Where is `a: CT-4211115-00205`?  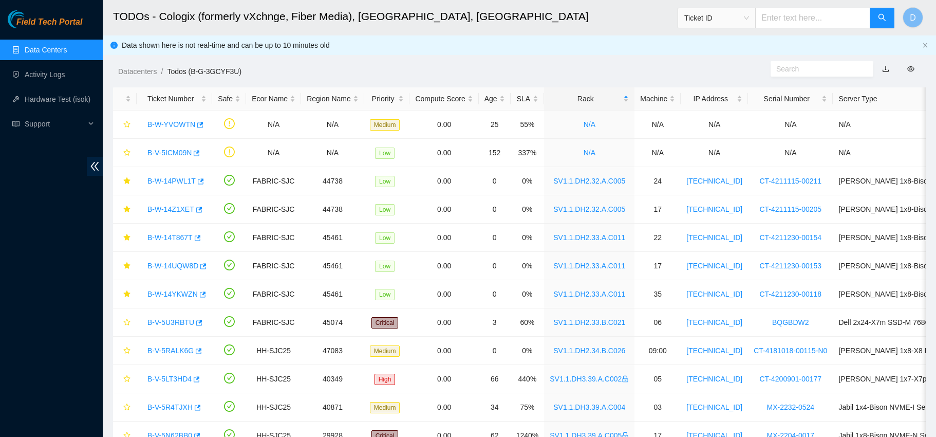
a: CT-4211115-00205 is located at coordinates (790, 209).